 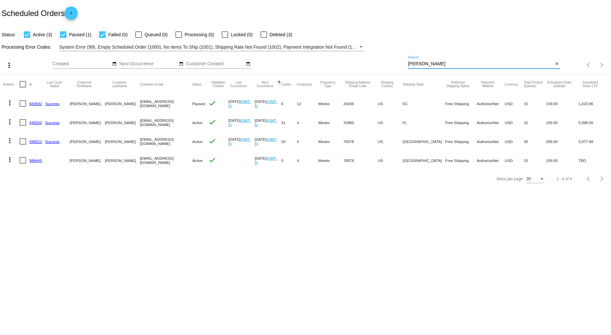 What do you see at coordinates (82, 64) in the screenshot?
I see `input: Created` at bounding box center [82, 64].